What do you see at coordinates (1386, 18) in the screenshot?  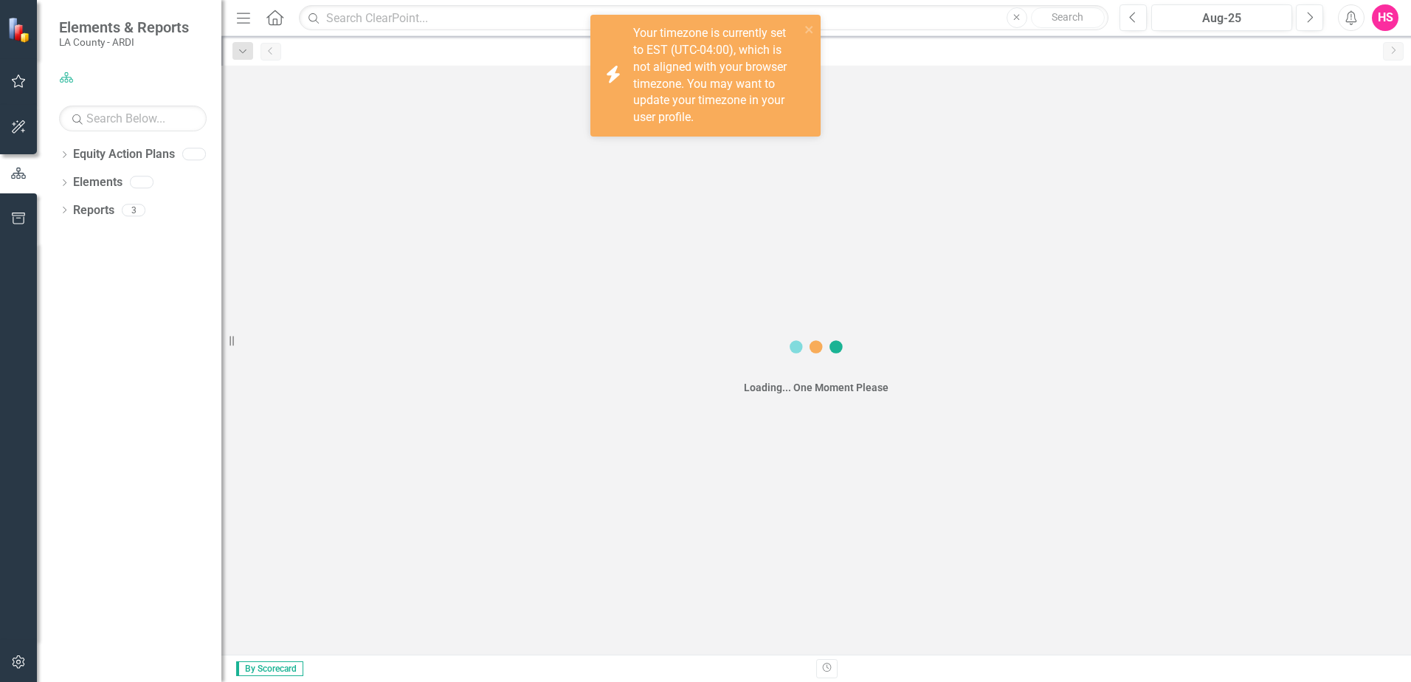 I see `div: HS` at bounding box center [1386, 18].